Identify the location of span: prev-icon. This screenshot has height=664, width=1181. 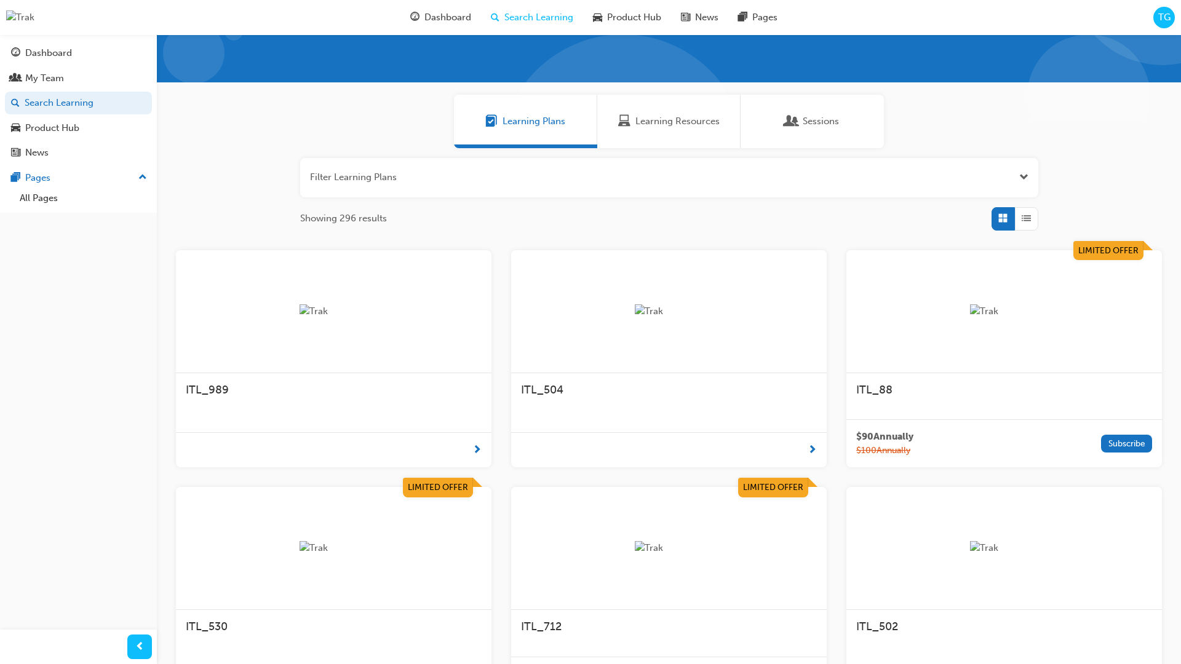
(140, 647).